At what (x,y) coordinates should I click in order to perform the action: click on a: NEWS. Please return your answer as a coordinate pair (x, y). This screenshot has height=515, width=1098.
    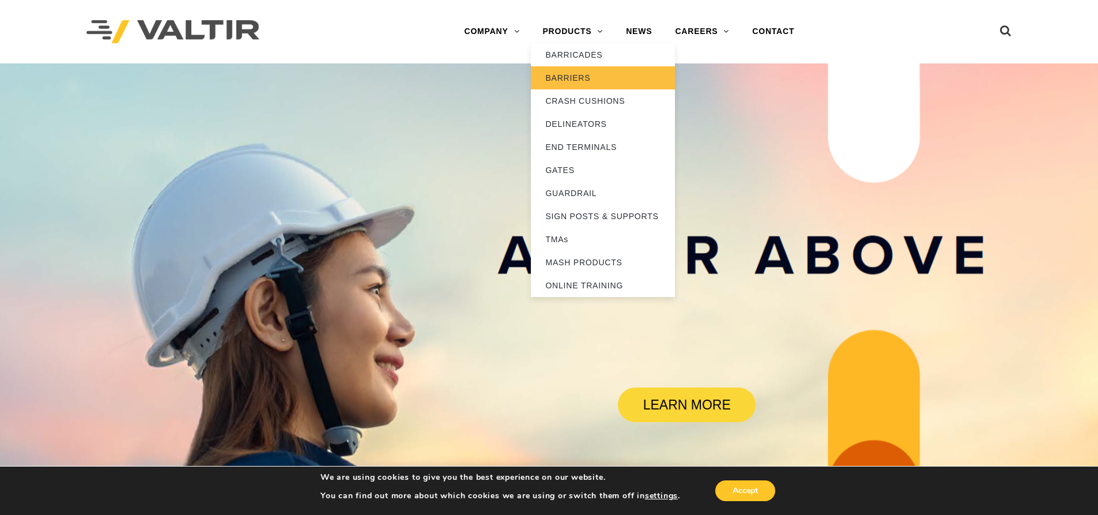
    Looking at the image, I should click on (639, 32).